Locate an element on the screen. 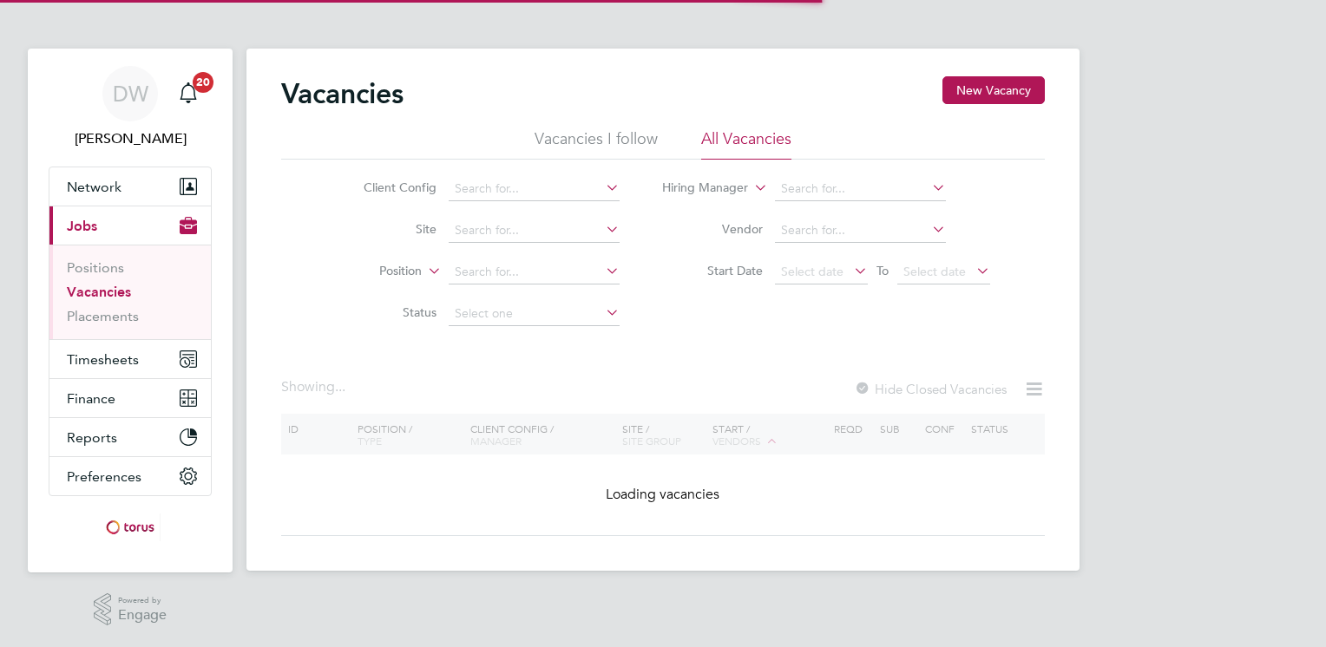  div: Jobs is located at coordinates (130, 292).